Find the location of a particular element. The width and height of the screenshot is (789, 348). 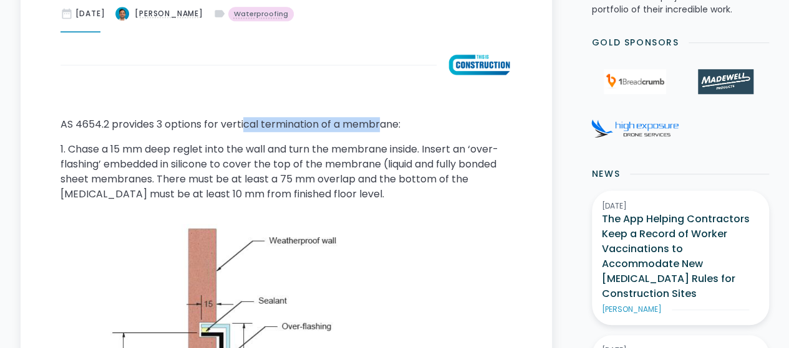

h3: The App Helping Contractors Keep a Record of Worker Vaccinations to Accommodate New [MEDICAL_DATA... is located at coordinates (680, 257).